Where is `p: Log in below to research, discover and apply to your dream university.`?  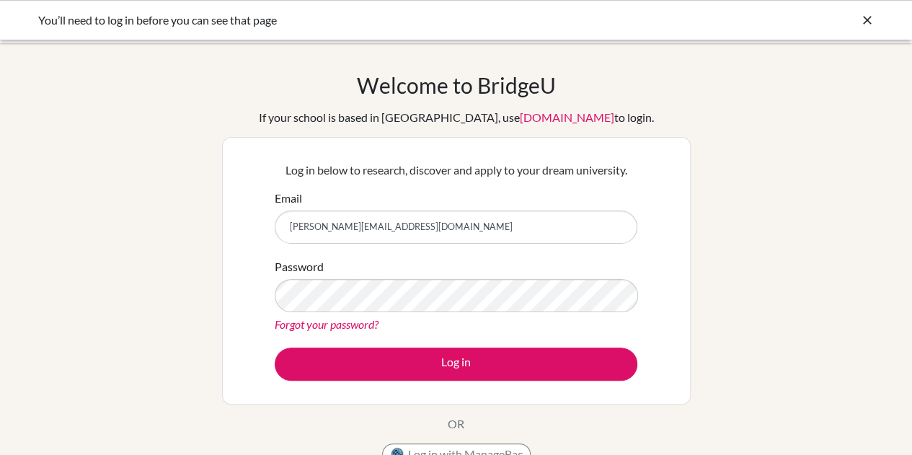
p: Log in below to research, discover and apply to your dream university. is located at coordinates (456, 170).